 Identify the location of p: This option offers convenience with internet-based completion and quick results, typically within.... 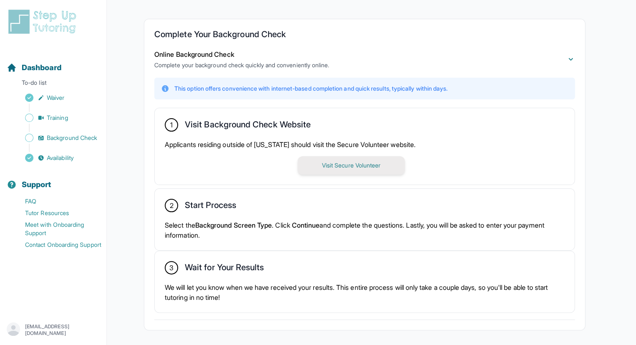
(311, 89).